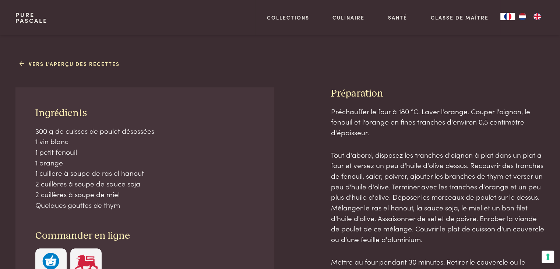 The height and width of the screenshot is (269, 560). Describe the element at coordinates (61, 113) in the screenshot. I see `span: Ingrédients` at that location.